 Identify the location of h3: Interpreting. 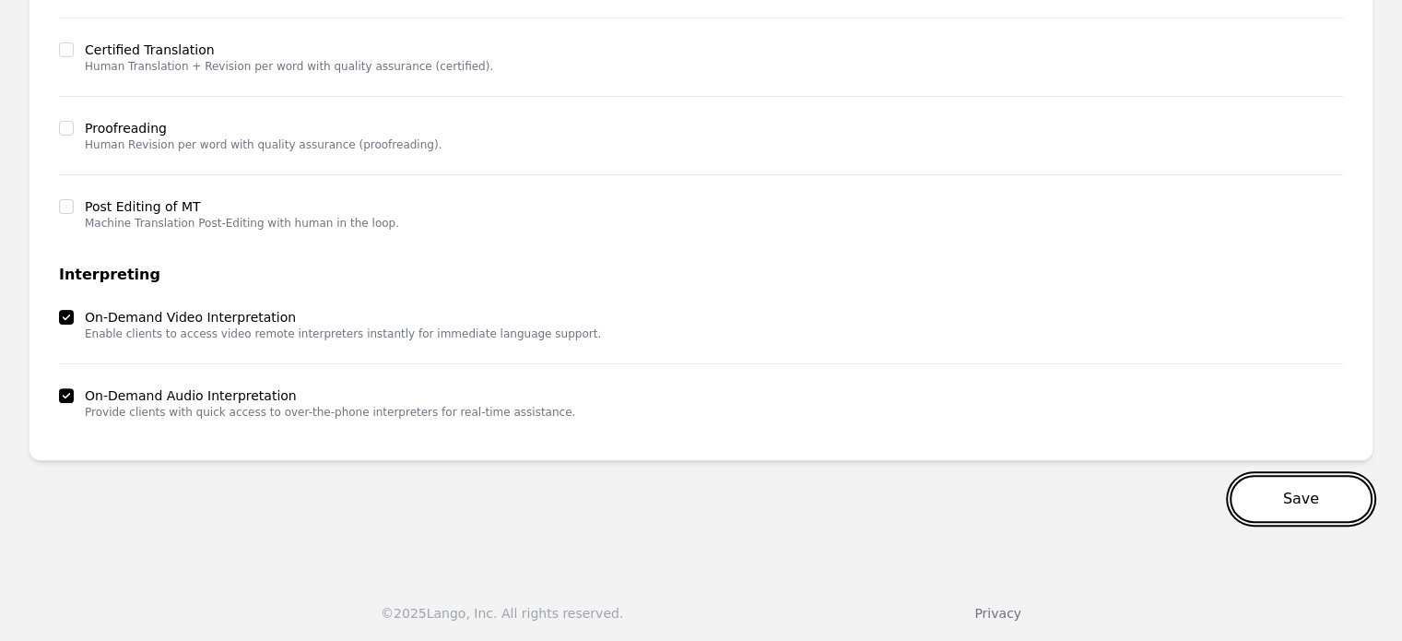
(701, 275).